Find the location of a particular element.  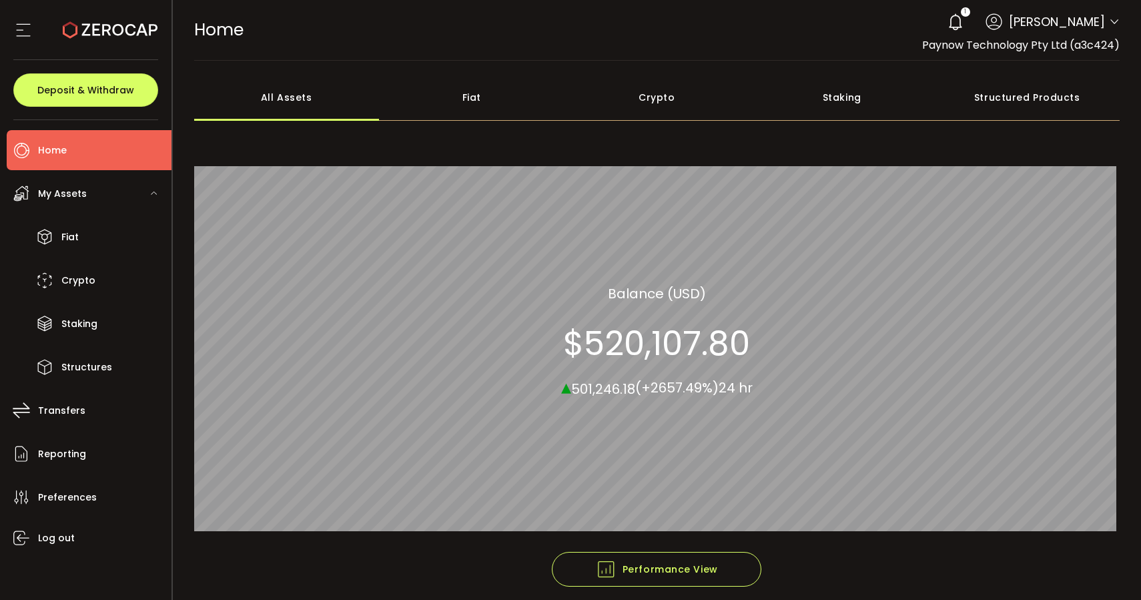

span: Log out is located at coordinates (56, 538).